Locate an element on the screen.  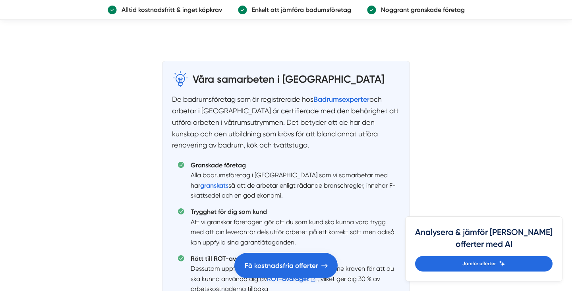
p: Noggrant granskade företag is located at coordinates (420, 10).